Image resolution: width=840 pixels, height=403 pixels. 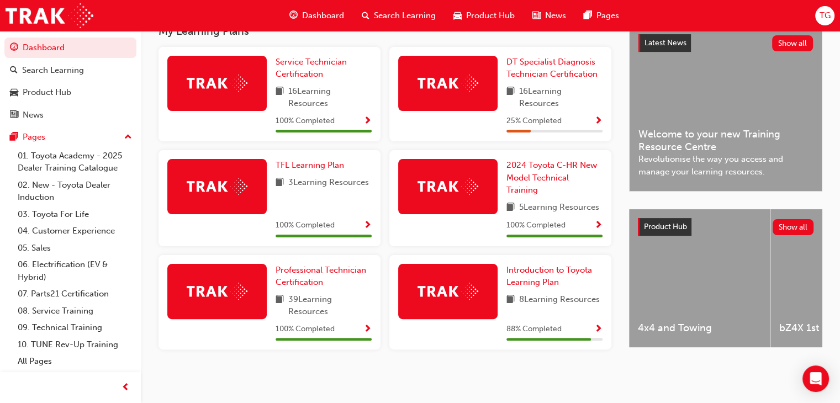 I want to click on h3: My Learning Plans, so click(x=385, y=31).